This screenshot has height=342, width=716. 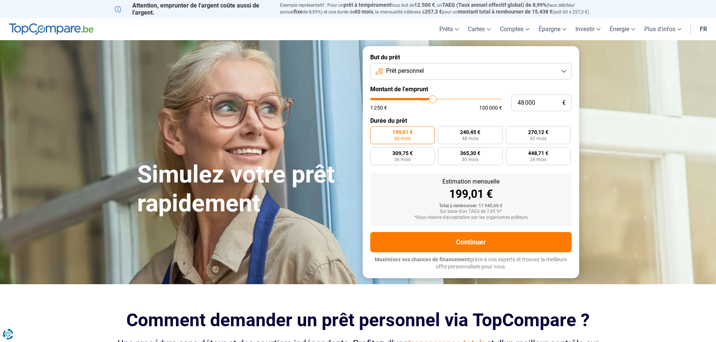 What do you see at coordinates (538, 160) in the screenshot?
I see `span: 24 mois` at bounding box center [538, 160].